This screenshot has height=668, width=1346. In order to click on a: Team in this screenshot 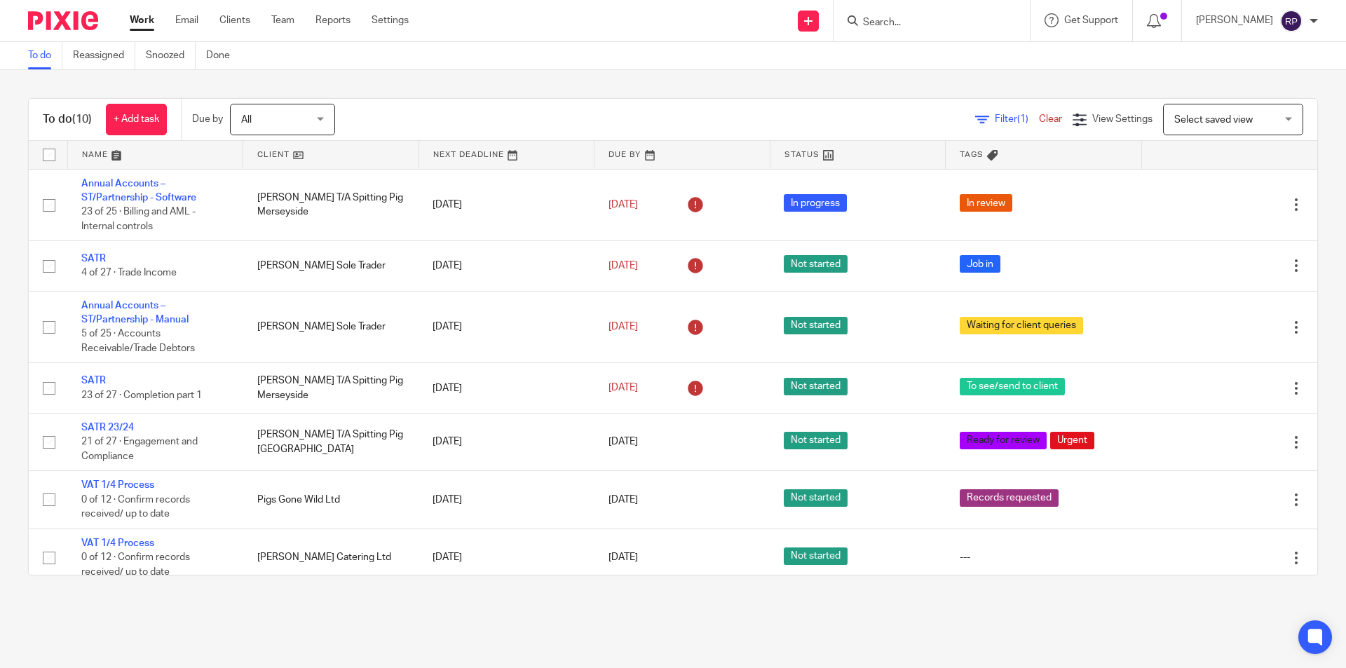, I will do `click(283, 20)`.